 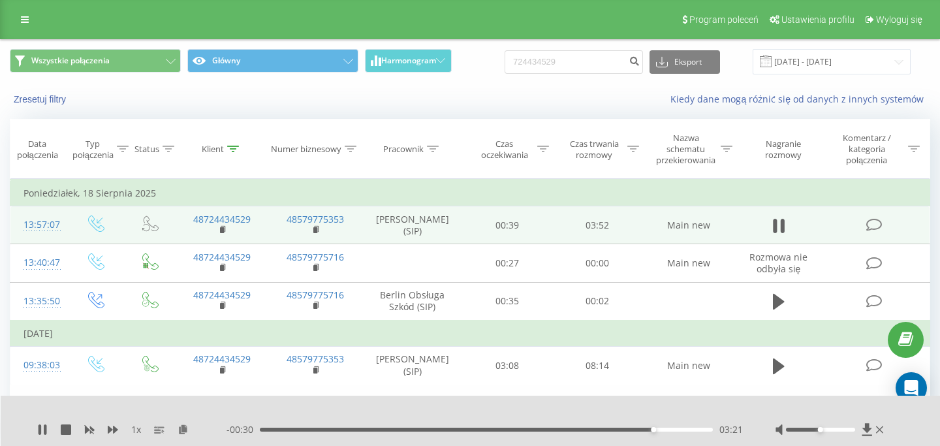 What do you see at coordinates (783, 150) in the screenshot?
I see `div: Nagranie rozmowy` at bounding box center [783, 150].